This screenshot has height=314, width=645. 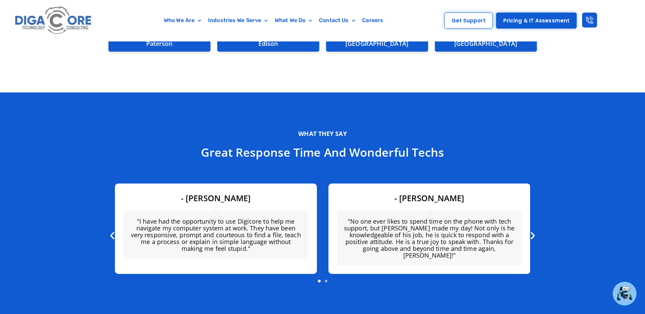 I want to click on nav: Menu, so click(x=273, y=20).